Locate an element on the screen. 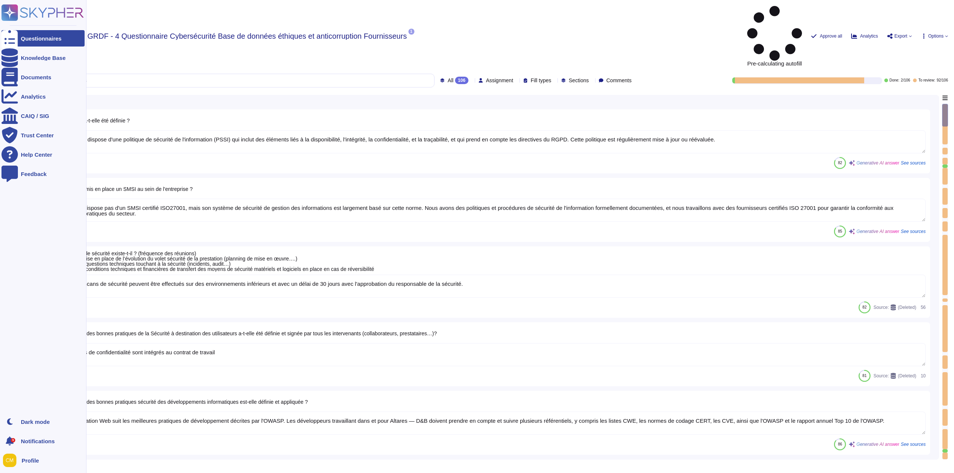  a: Trust Center is located at coordinates (43, 135).